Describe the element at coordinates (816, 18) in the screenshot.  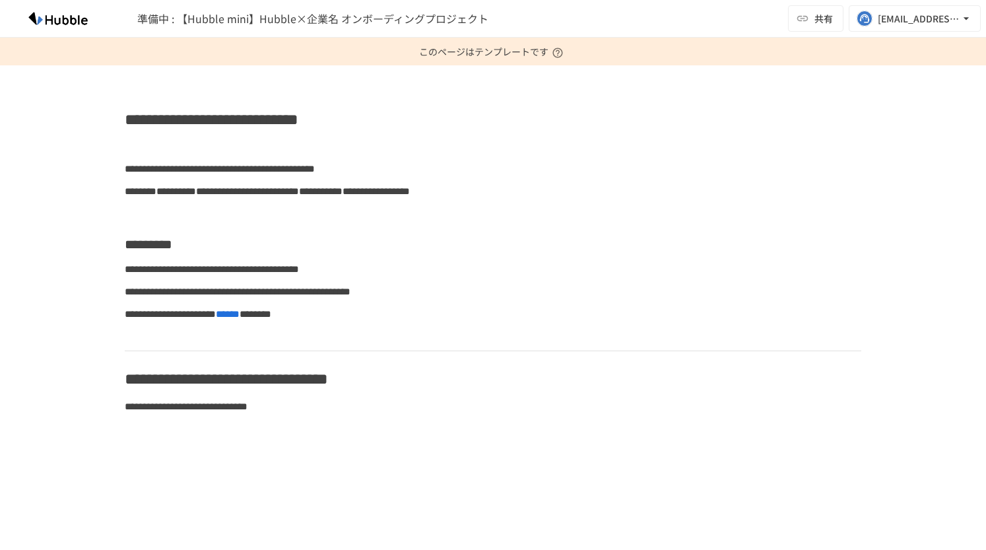
I see `button: 共有` at that location.